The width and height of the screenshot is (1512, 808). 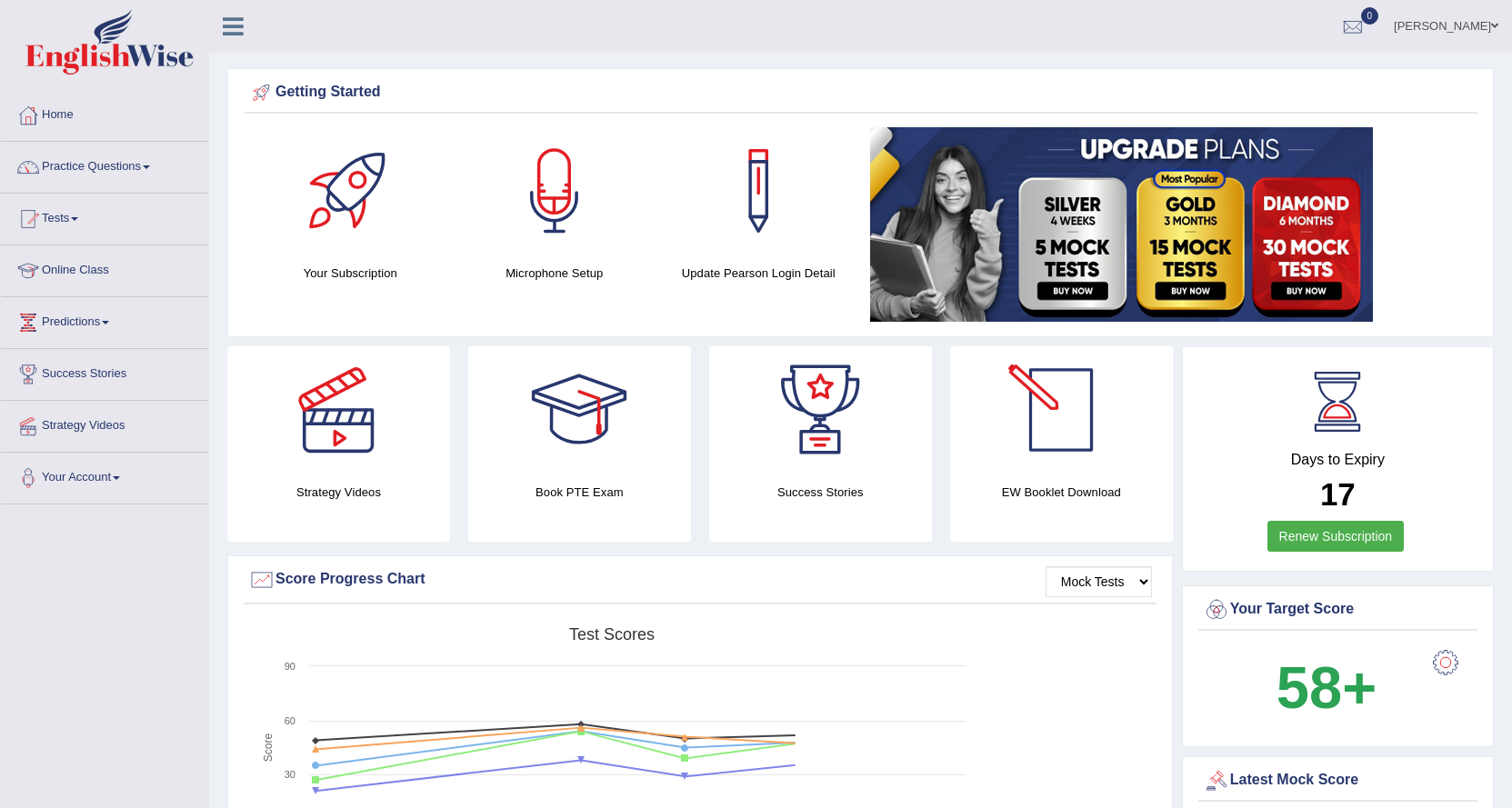 I want to click on b: 58+, so click(x=1326, y=687).